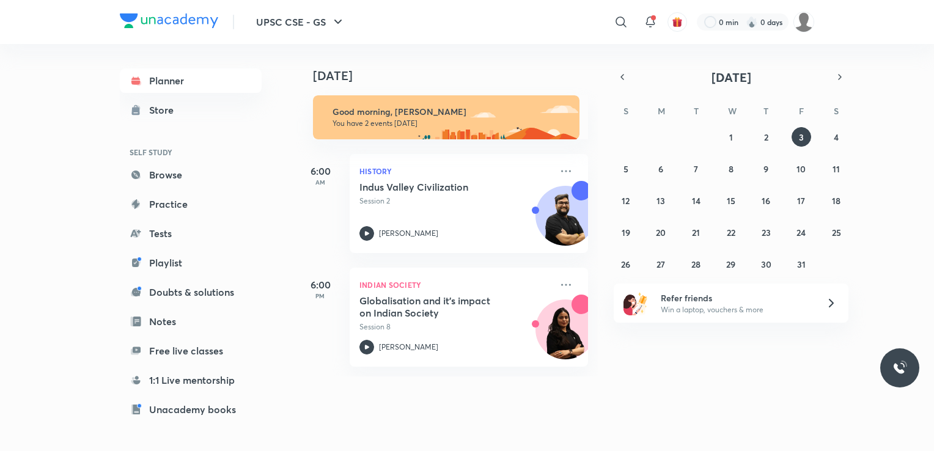 The height and width of the screenshot is (451, 934). What do you see at coordinates (731, 232) in the screenshot?
I see `abbr: October 22, 2025` at bounding box center [731, 232].